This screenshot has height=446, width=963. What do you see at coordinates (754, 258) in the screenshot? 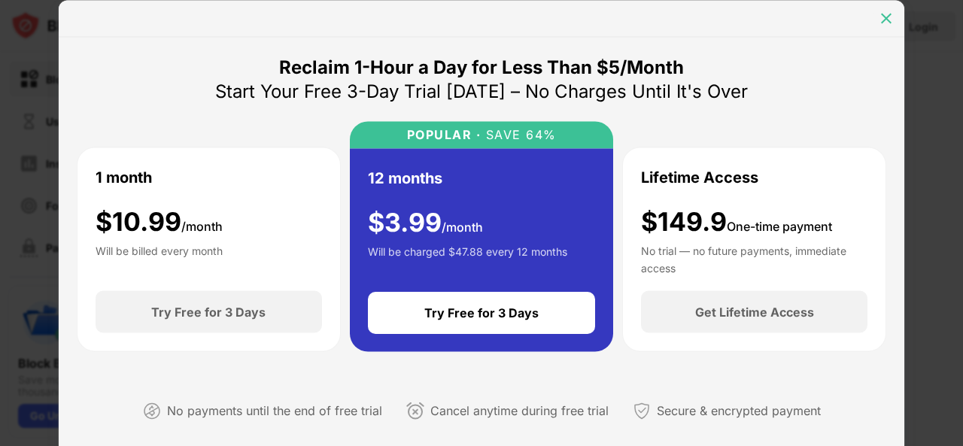
I see `div: No trial — no future payments, immediate access` at bounding box center [754, 258].